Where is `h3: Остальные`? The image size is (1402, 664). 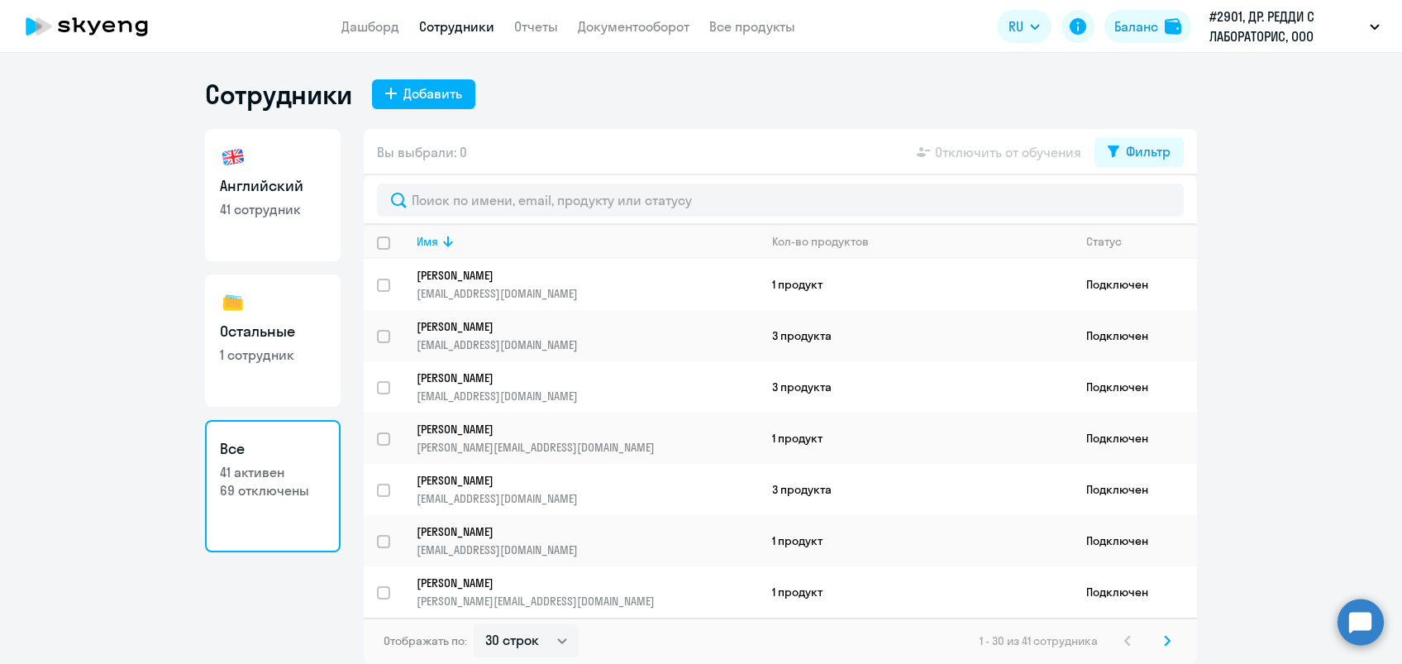 h3: Остальные is located at coordinates (273, 332).